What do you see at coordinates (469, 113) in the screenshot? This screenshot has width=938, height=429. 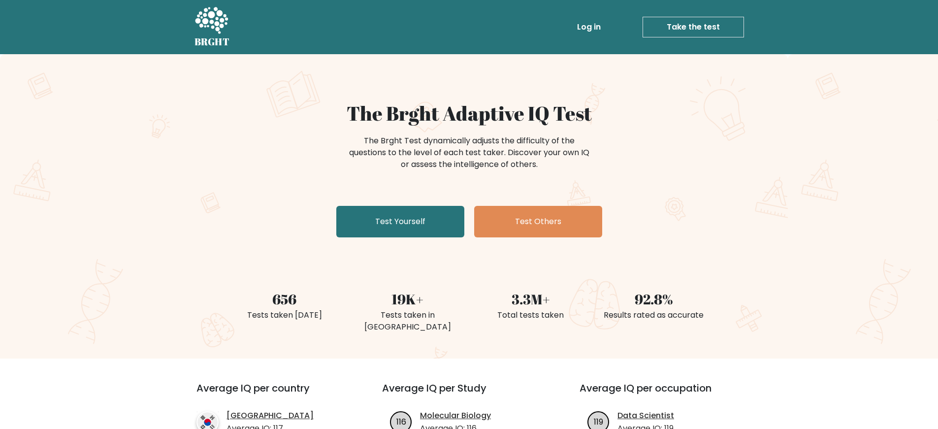 I see `h1: The Brght Adaptive IQ Test` at bounding box center [469, 113].